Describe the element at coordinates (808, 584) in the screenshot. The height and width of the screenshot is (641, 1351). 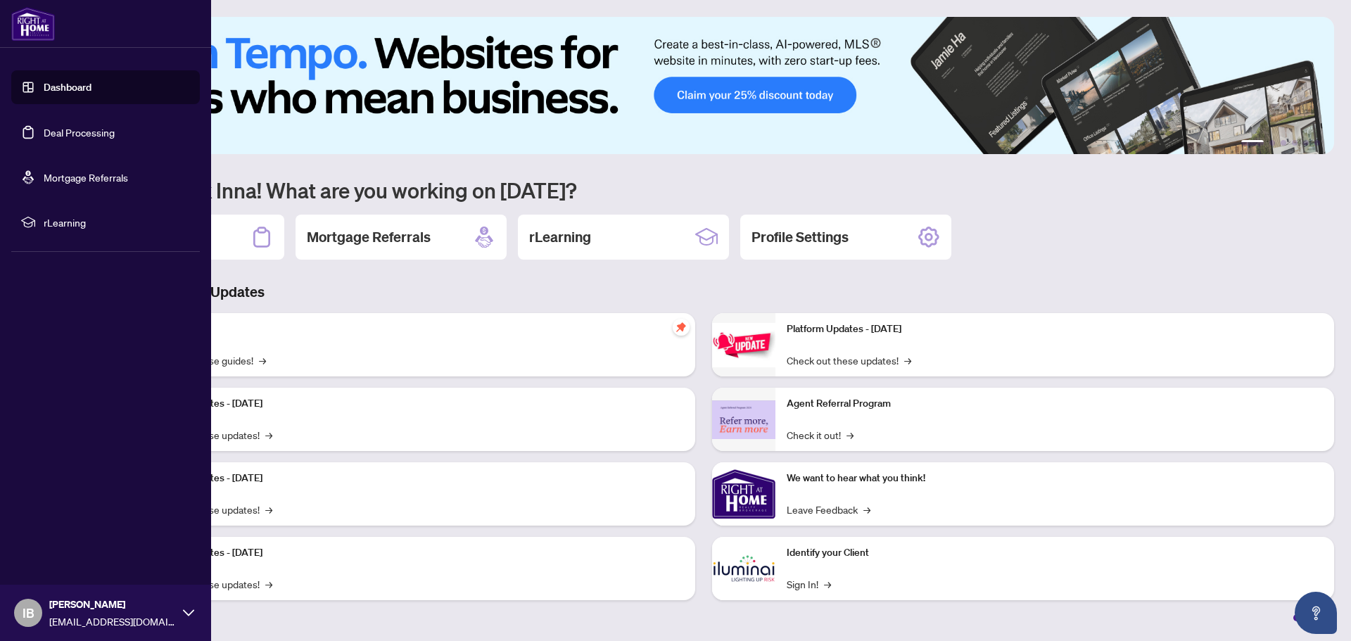
I see `a: Sign In!→` at that location.